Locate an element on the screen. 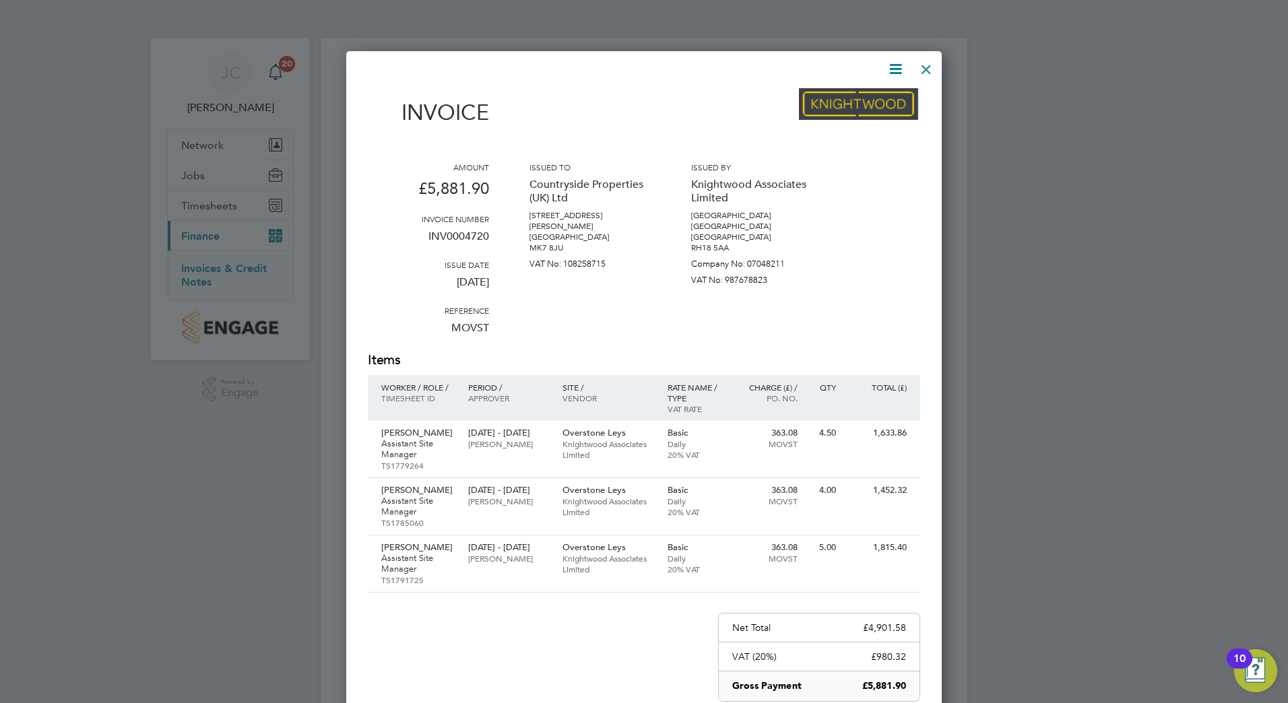 The height and width of the screenshot is (703, 1288). p: Period / is located at coordinates (508, 387).